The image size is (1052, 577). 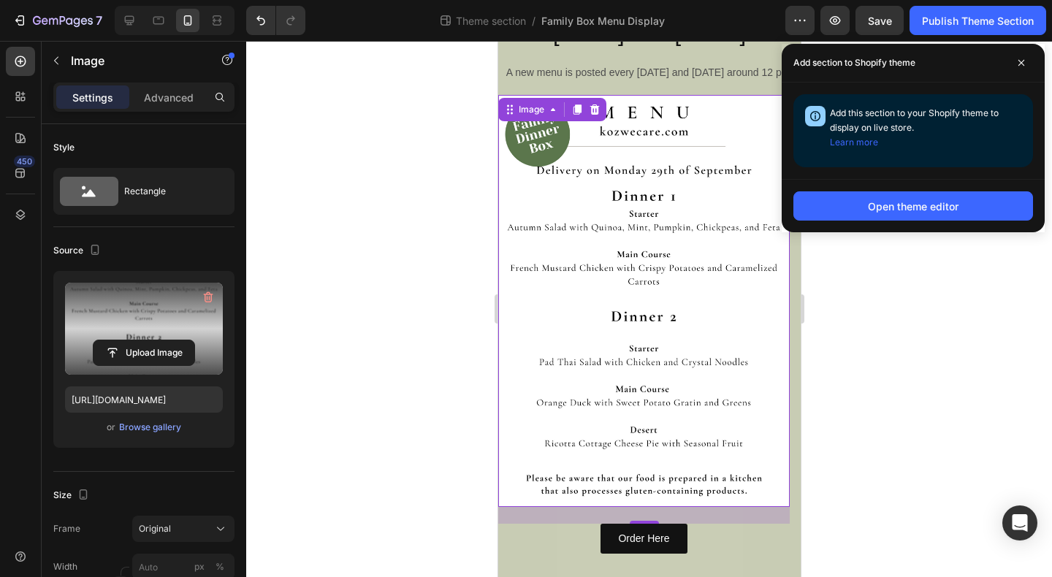 I want to click on button: Learn more, so click(x=854, y=142).